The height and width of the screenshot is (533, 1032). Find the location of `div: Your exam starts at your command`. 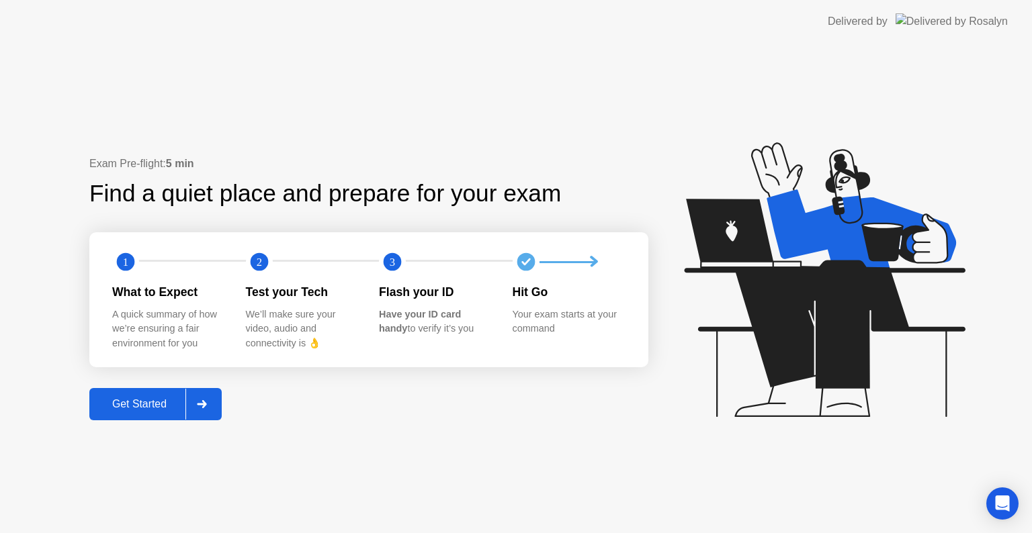

div: Your exam starts at your command is located at coordinates (568, 322).